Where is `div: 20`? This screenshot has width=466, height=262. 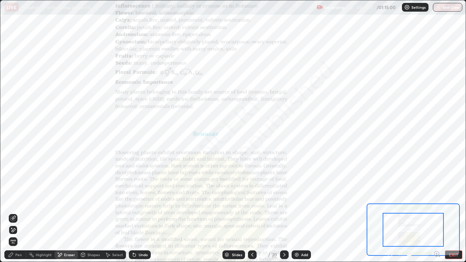
div: 20 is located at coordinates (274, 255).